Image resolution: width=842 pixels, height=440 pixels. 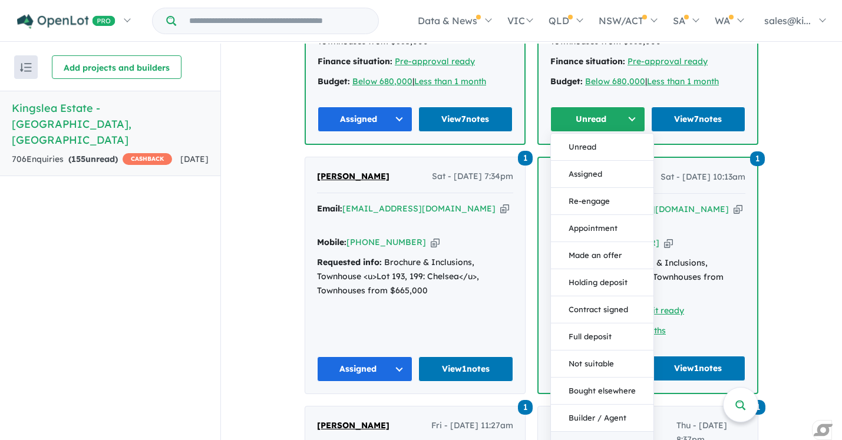 I want to click on img: Openlot PRO Logo White, so click(x=66, y=21).